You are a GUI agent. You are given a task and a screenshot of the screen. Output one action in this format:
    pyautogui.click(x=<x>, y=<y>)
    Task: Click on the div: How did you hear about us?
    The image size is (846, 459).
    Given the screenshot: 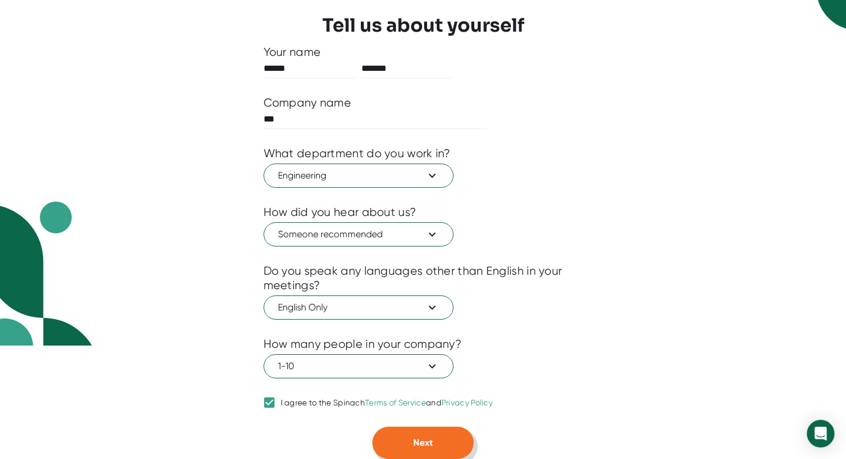 What is the action you would take?
    pyautogui.click(x=340, y=212)
    